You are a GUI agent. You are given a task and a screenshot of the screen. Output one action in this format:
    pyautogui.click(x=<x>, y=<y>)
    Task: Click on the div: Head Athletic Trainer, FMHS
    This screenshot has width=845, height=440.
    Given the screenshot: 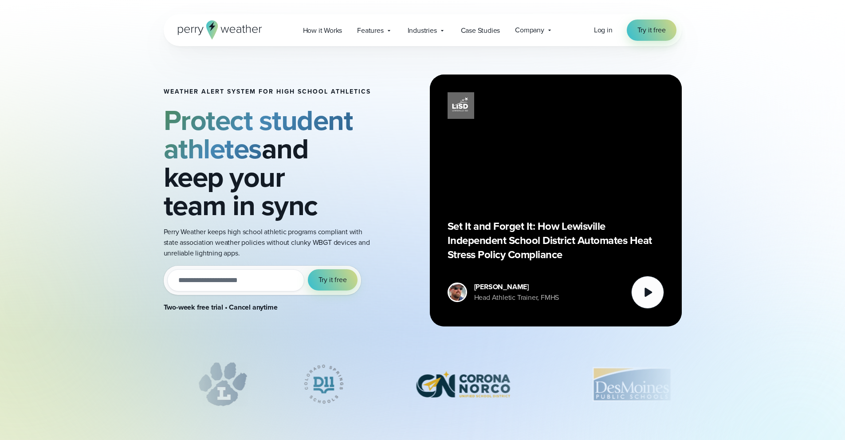 What is the action you would take?
    pyautogui.click(x=517, y=298)
    